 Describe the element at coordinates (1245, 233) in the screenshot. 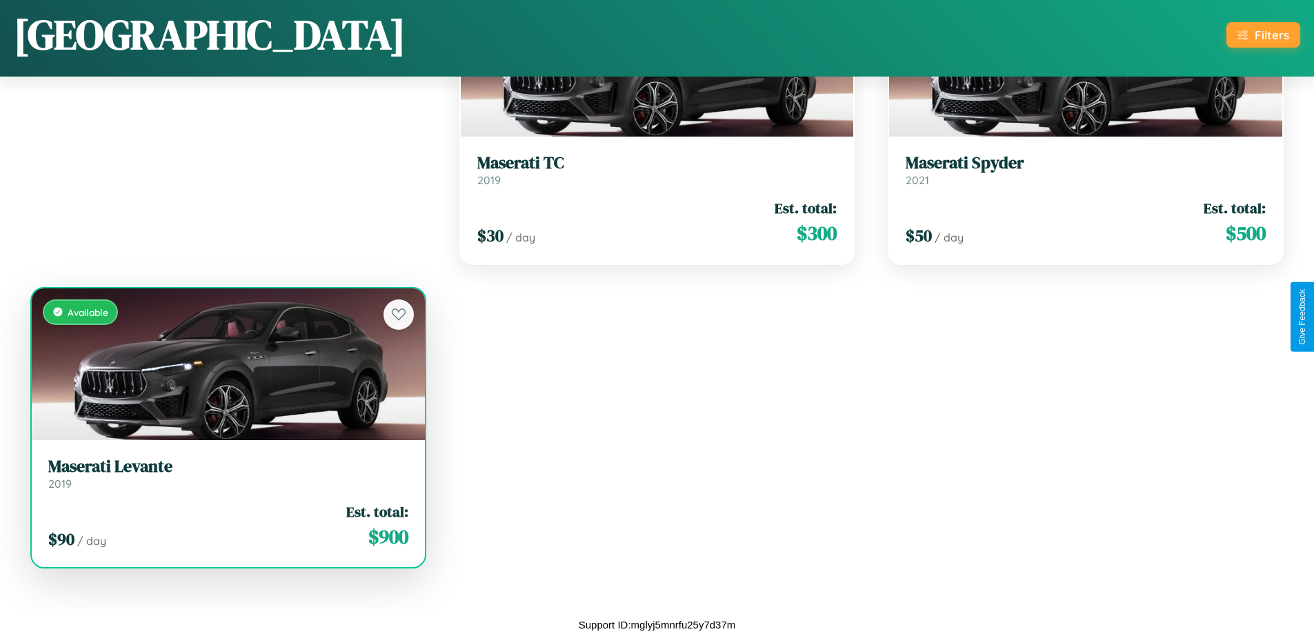

I see `span: $ 500` at that location.